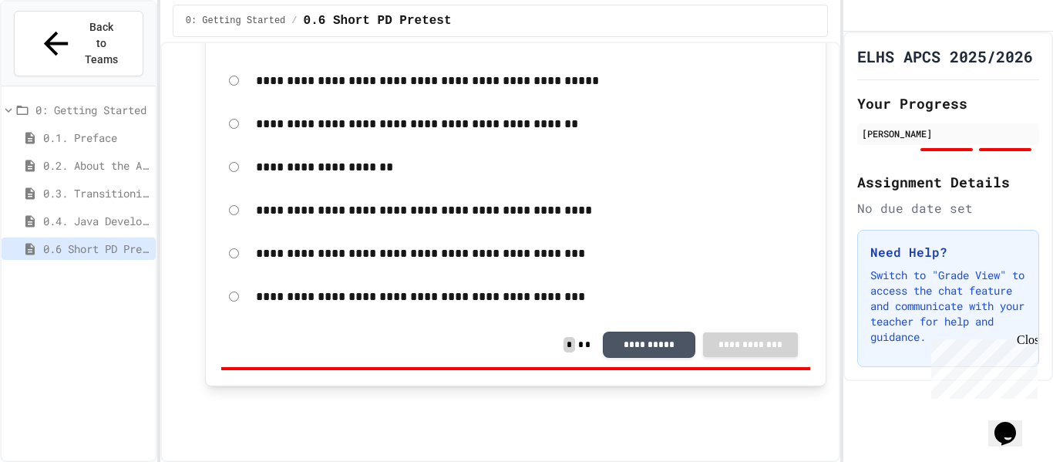 The image size is (1053, 462). What do you see at coordinates (96, 165) in the screenshot?
I see `span: 0.2. About the AP CSA Exam` at bounding box center [96, 165].